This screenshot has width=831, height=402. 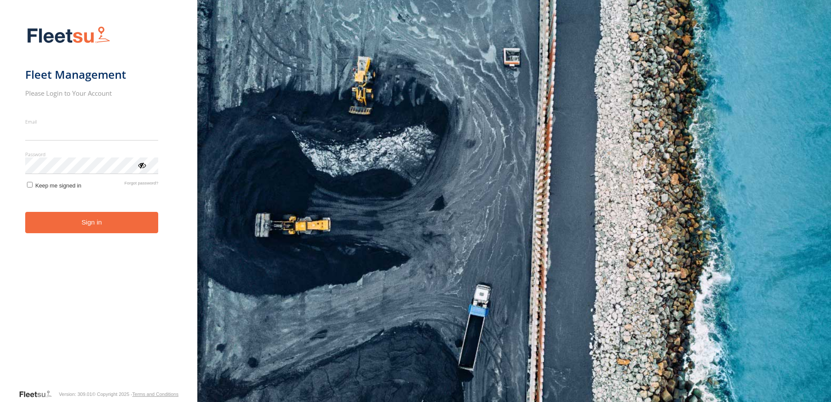 I want to click on div: © Copyright 2025 -, so click(x=135, y=394).